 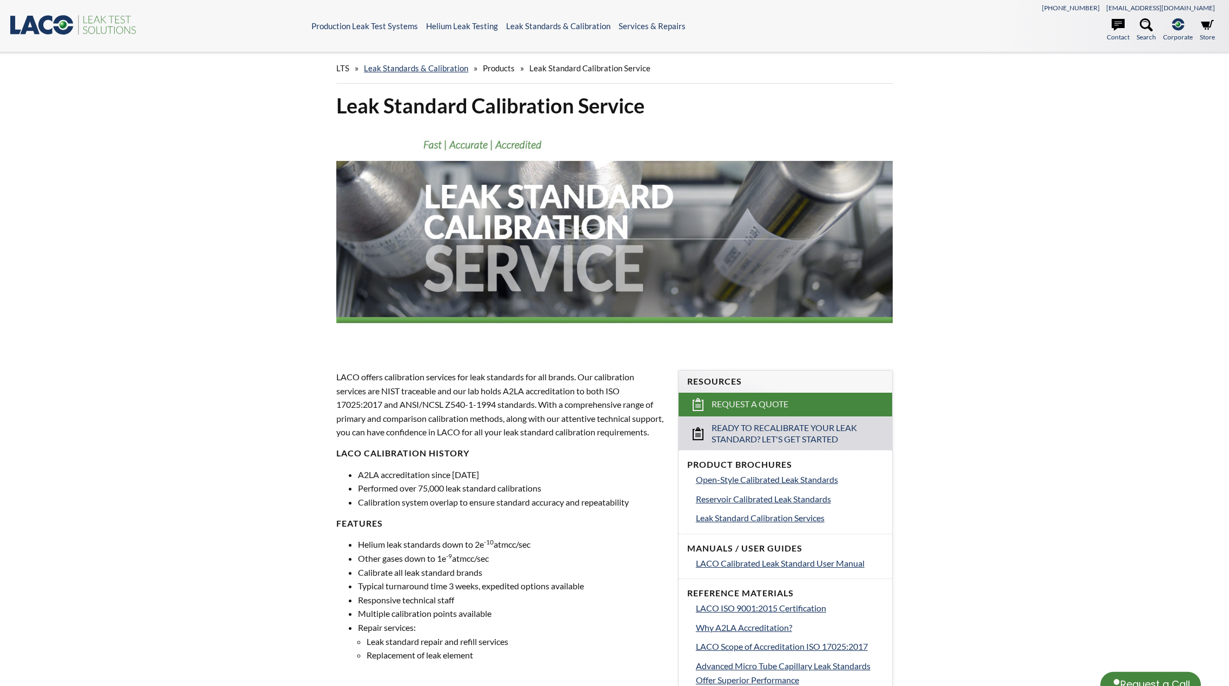 I want to click on li: Leak standard repair and refill services, so click(x=516, y=642).